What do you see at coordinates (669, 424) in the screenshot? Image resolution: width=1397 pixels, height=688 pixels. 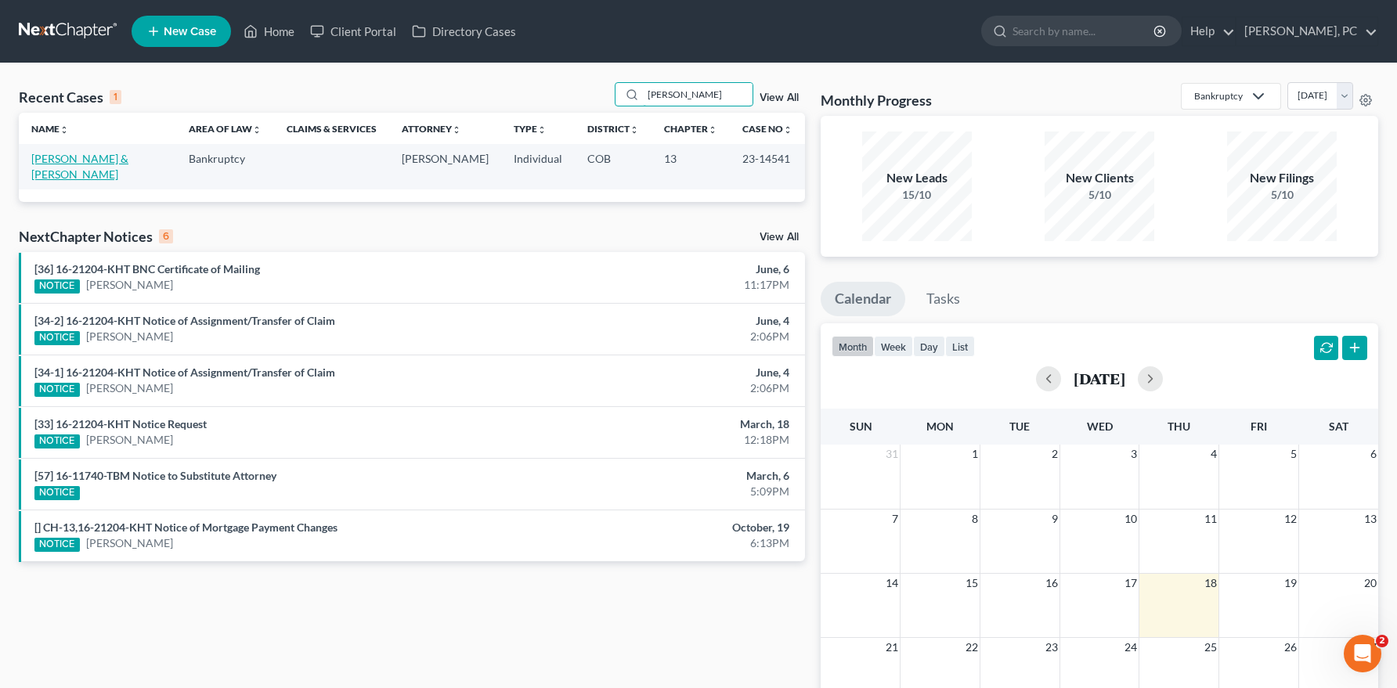 I see `div: March, 18` at bounding box center [669, 424].